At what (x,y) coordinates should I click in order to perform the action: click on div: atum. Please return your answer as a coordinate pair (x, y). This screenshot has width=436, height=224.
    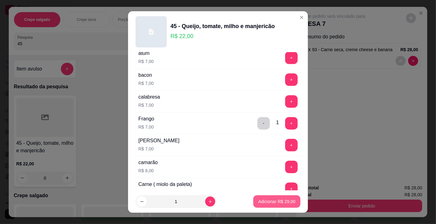
    Looking at the image, I should click on (146, 53).